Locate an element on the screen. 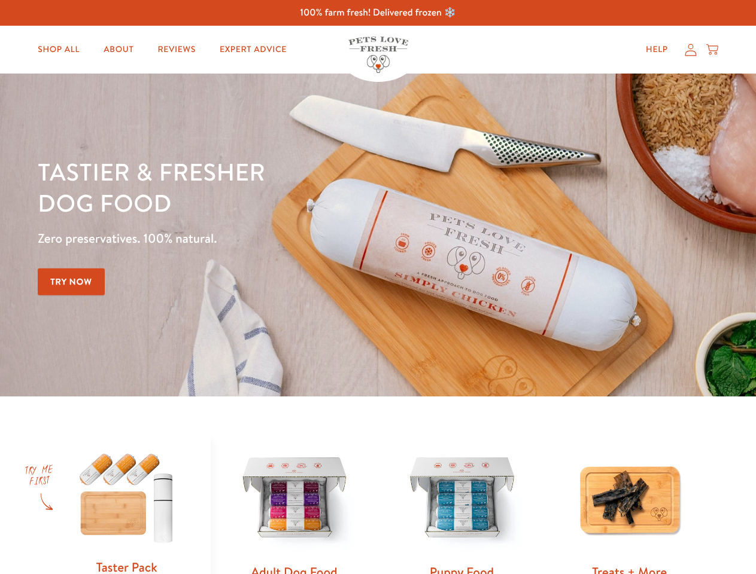  p: Zero preservatives. 100% natural. is located at coordinates (264, 239).